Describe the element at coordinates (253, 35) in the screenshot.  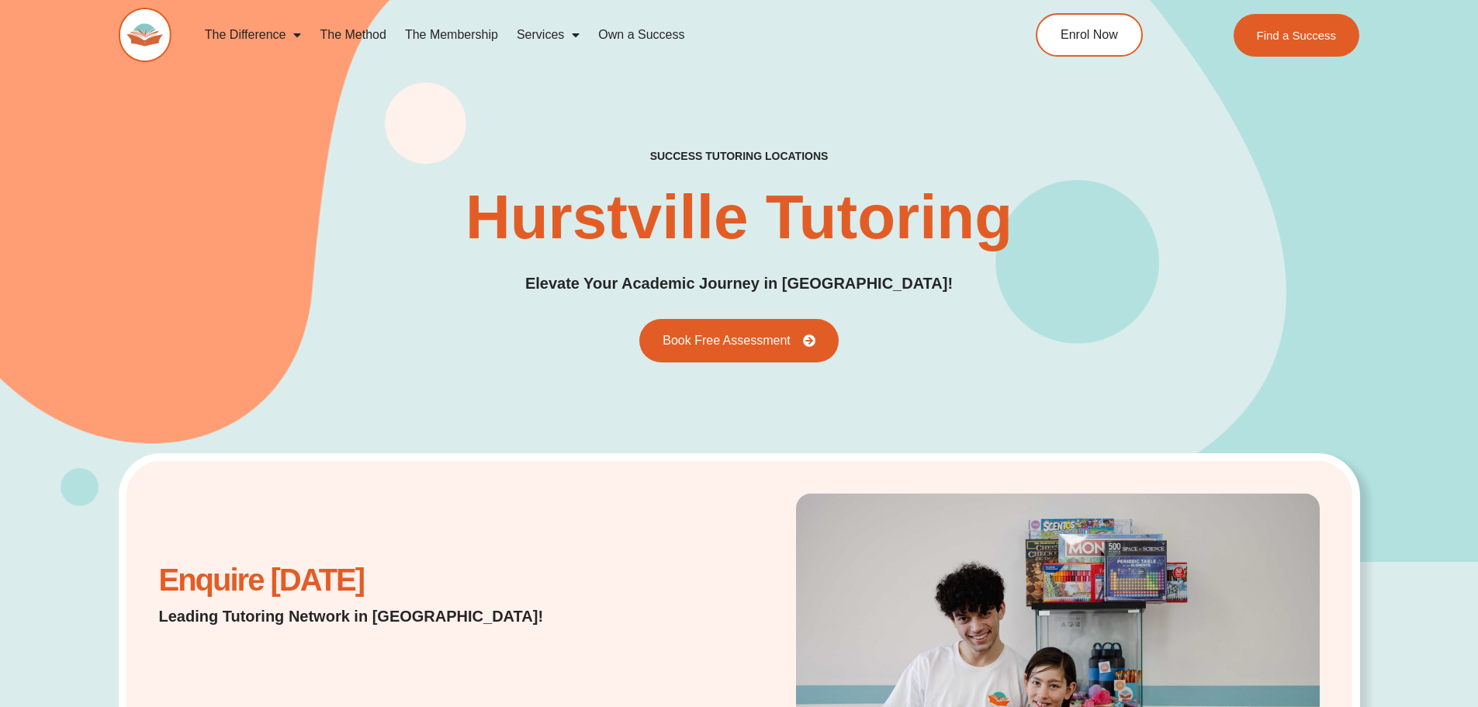
I see `a: The Difference` at that location.